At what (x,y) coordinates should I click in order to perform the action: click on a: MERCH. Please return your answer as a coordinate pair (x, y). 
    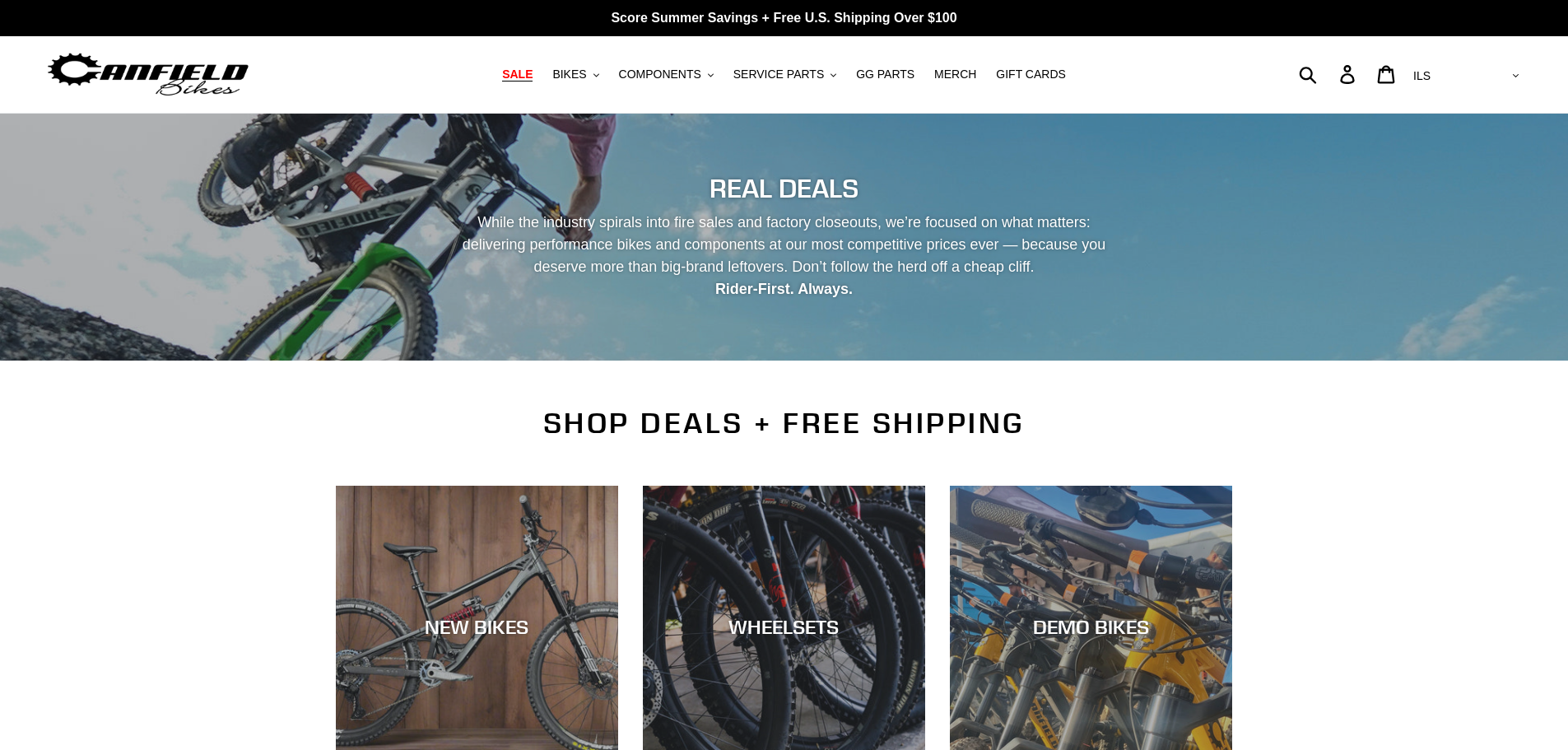
    Looking at the image, I should click on (955, 74).